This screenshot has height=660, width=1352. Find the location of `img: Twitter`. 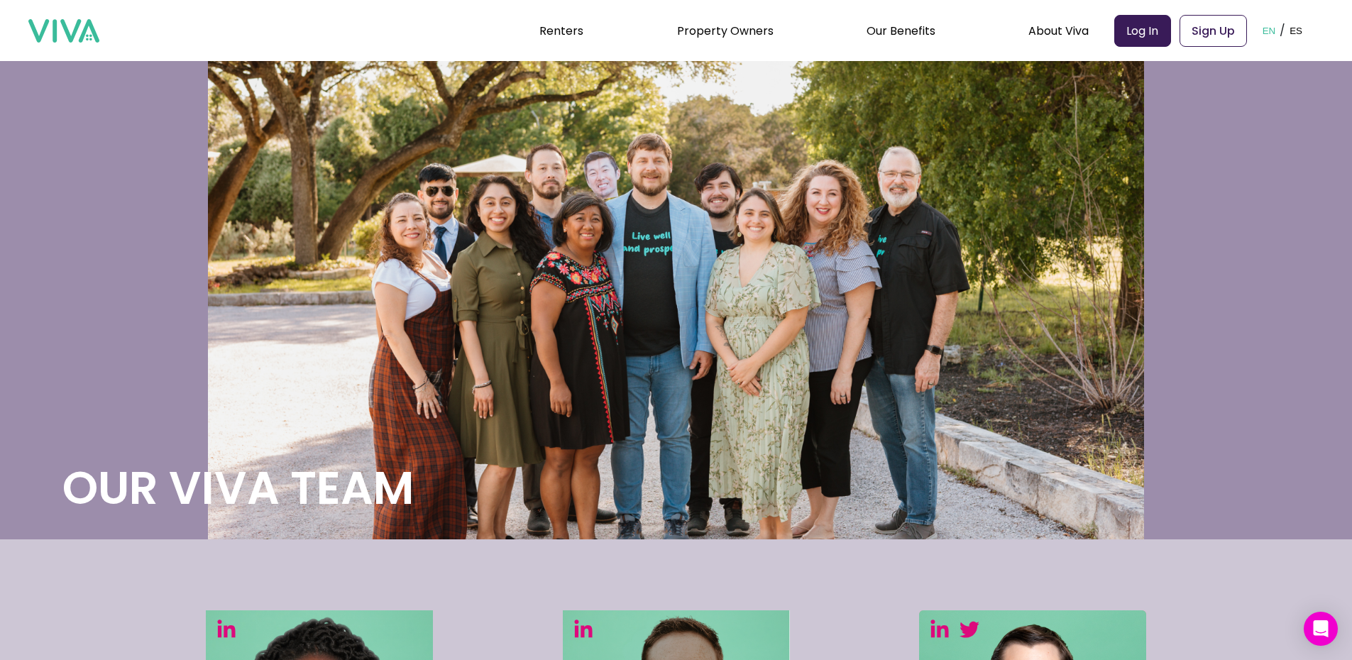

img: Twitter is located at coordinates (969, 629).